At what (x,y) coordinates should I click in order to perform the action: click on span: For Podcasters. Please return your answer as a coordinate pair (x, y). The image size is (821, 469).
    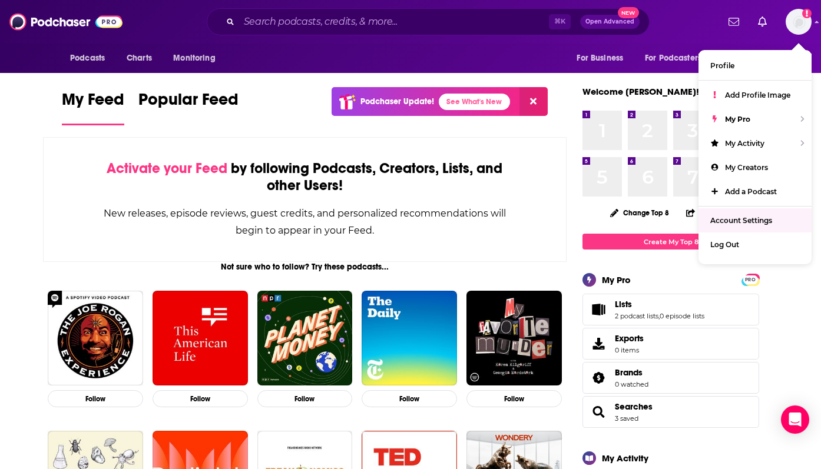
    Looking at the image, I should click on (673, 58).